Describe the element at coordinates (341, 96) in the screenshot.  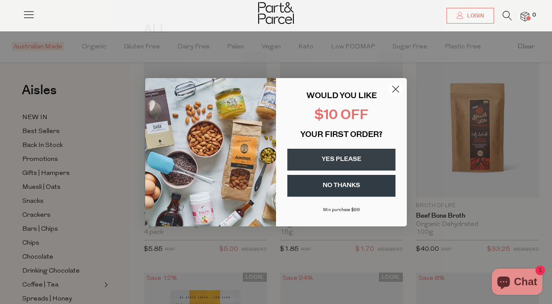
I see `span: WOULD YOU LIKE` at that location.